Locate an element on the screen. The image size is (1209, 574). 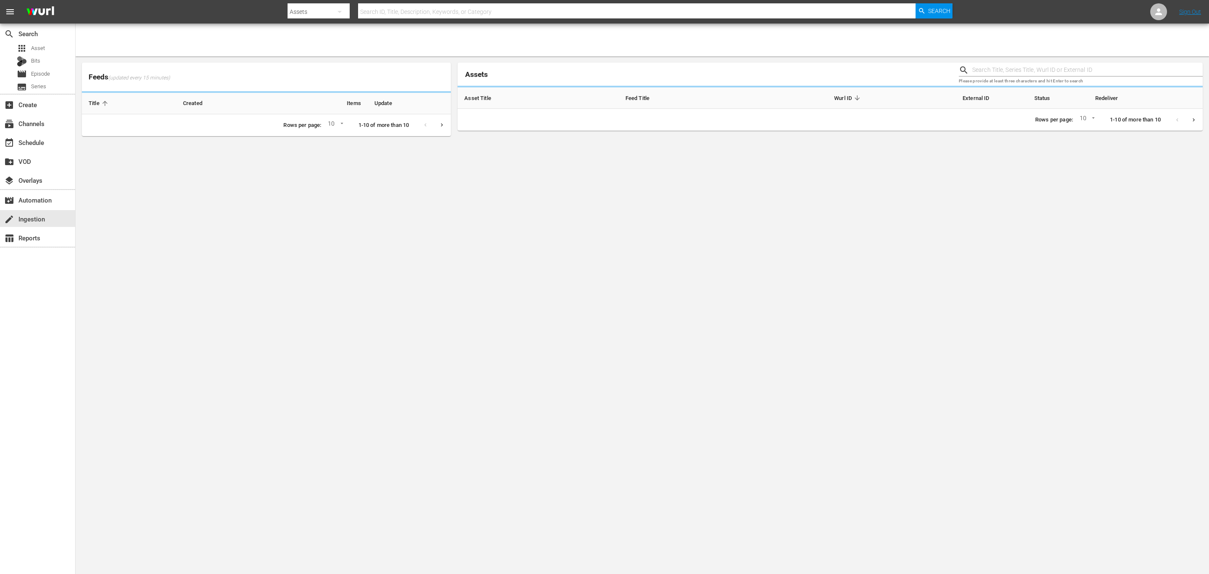
span: Created is located at coordinates (198, 103).